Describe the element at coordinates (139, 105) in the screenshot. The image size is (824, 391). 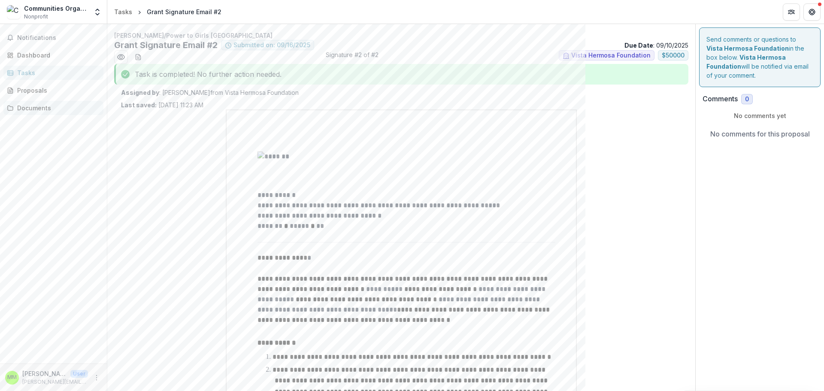
I see `strong: Last saved:` at that location.